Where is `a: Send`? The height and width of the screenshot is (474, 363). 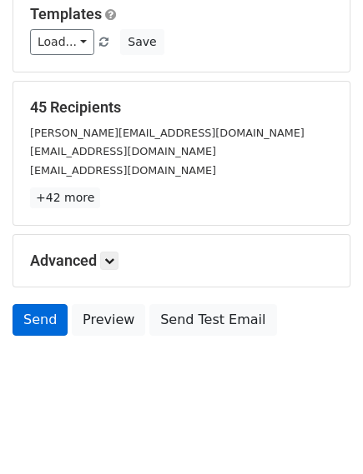
a: Send is located at coordinates (40, 320).